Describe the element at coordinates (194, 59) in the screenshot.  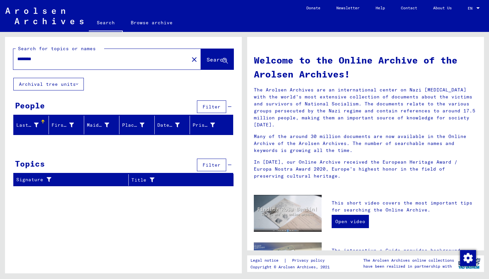
I see `button: Clear` at that location.